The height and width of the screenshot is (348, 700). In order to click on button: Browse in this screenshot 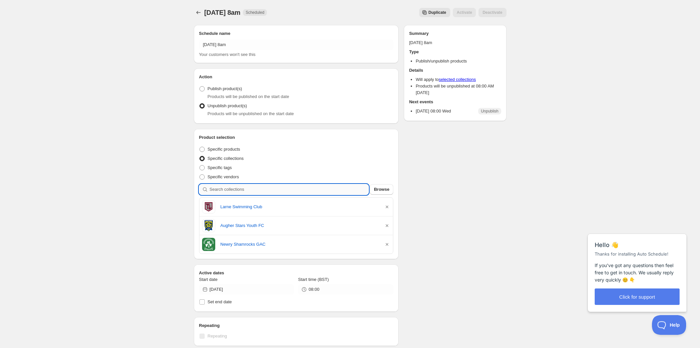, I will do `click(381, 189)`.